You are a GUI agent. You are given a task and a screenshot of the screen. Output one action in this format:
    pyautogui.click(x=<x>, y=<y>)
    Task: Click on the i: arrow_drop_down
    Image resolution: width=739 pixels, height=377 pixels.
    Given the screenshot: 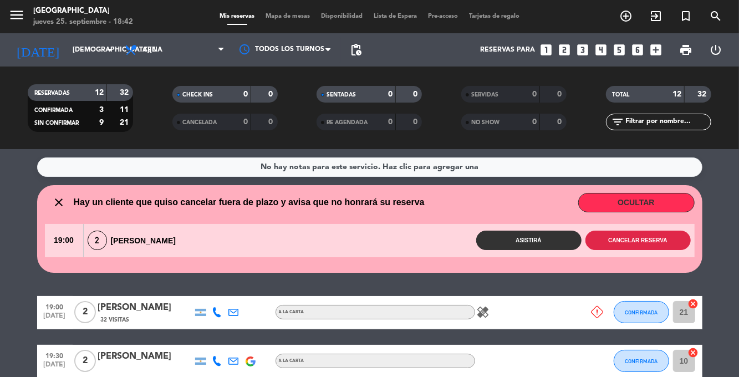 What is the action you would take?
    pyautogui.click(x=110, y=50)
    